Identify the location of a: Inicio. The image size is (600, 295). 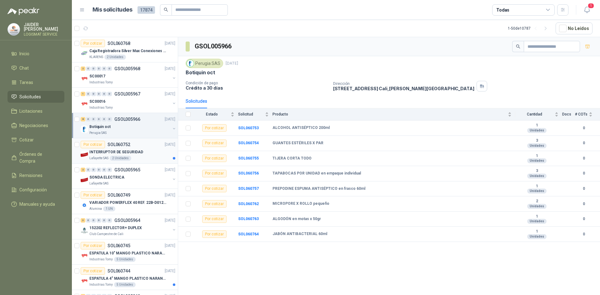
(36, 54).